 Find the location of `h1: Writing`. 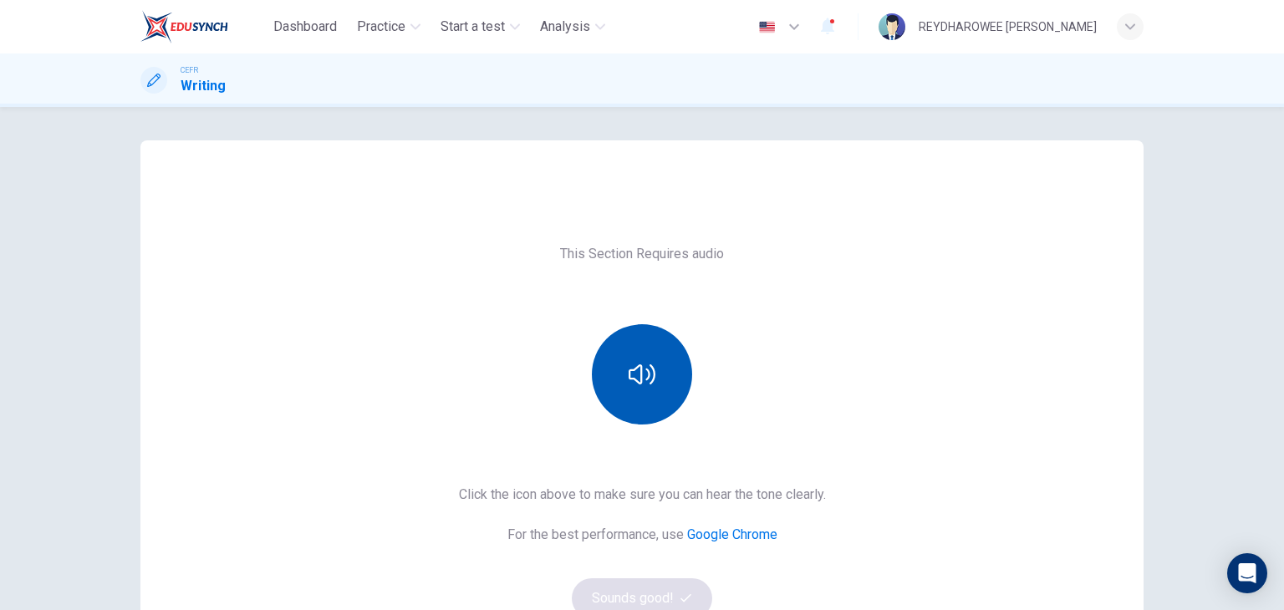

h1: Writing is located at coordinates (203, 86).